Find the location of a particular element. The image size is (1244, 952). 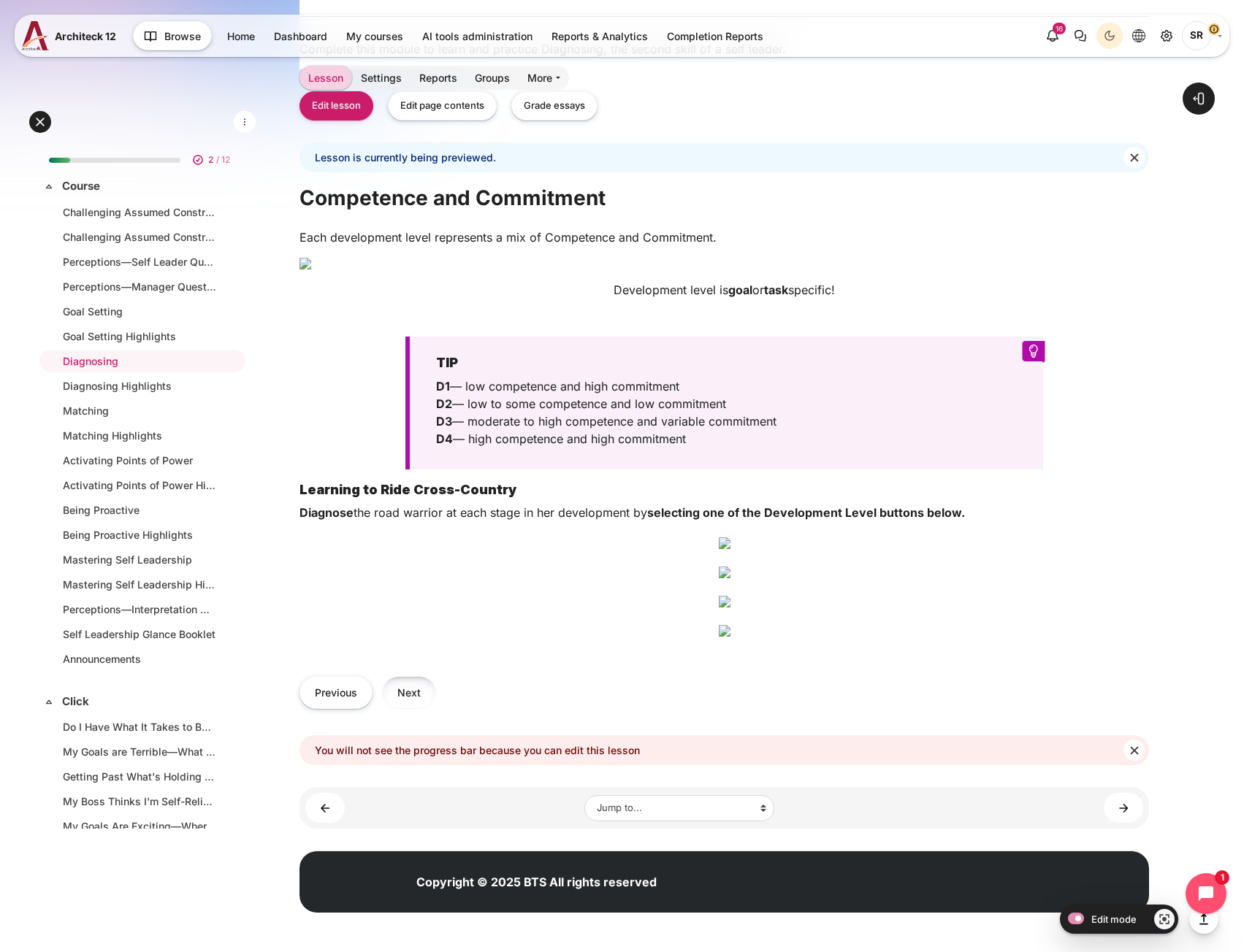

strong: TIP is located at coordinates (447, 363).